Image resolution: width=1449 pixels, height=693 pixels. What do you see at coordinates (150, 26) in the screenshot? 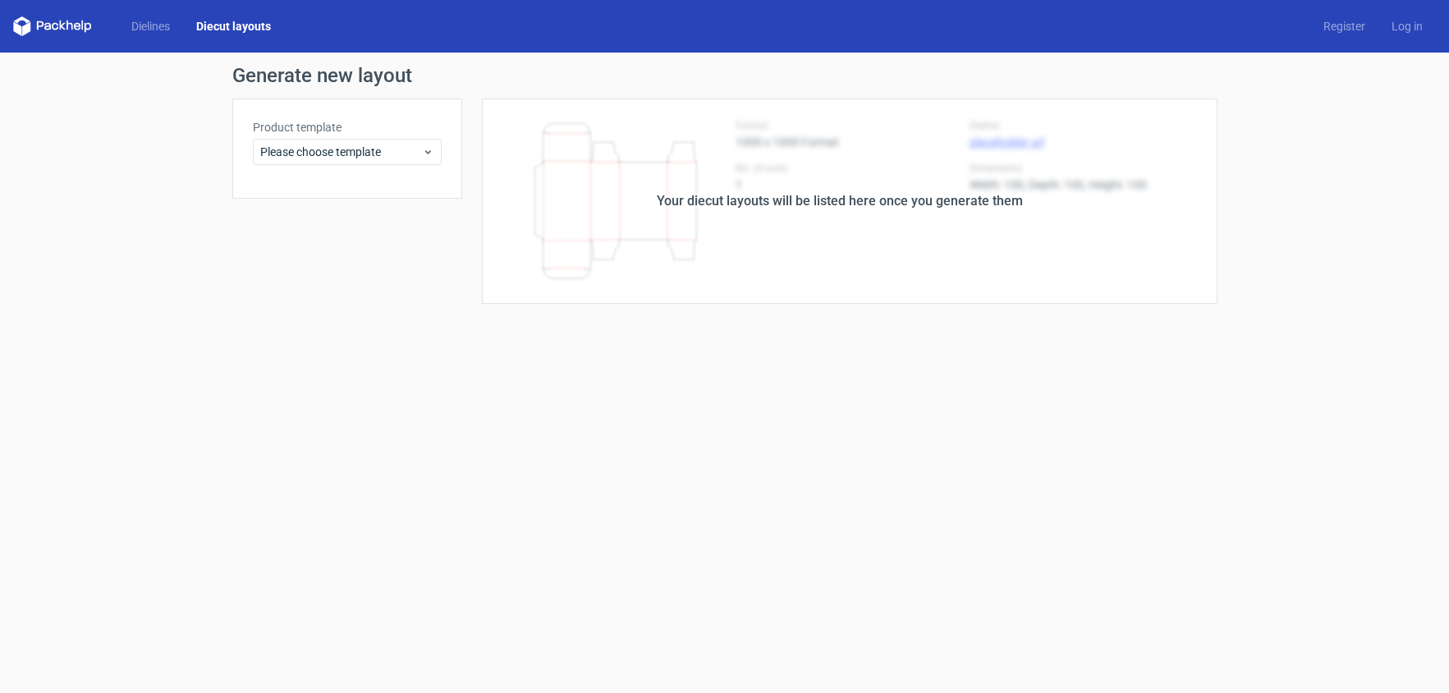
I see `a: Dielines` at bounding box center [150, 26].